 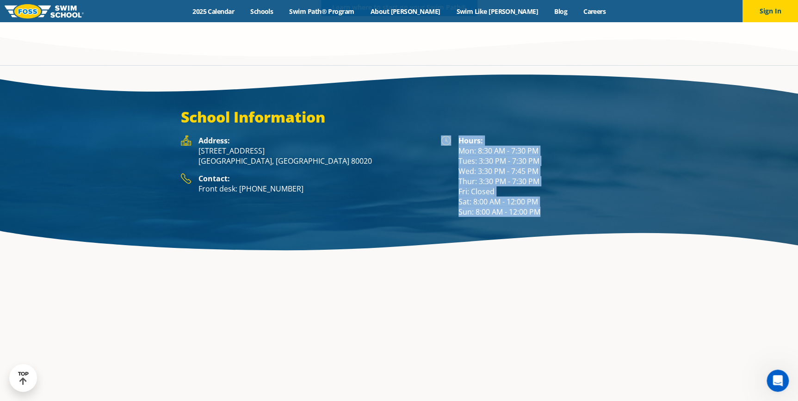 I want to click on a: Blog, so click(x=560, y=11).